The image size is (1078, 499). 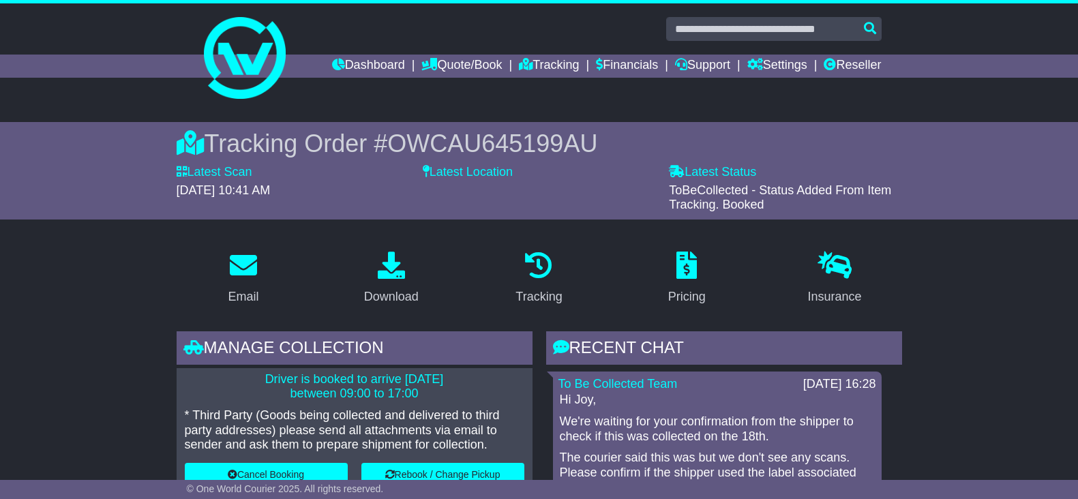 What do you see at coordinates (539, 297) in the screenshot?
I see `div: Tracking` at bounding box center [539, 297].